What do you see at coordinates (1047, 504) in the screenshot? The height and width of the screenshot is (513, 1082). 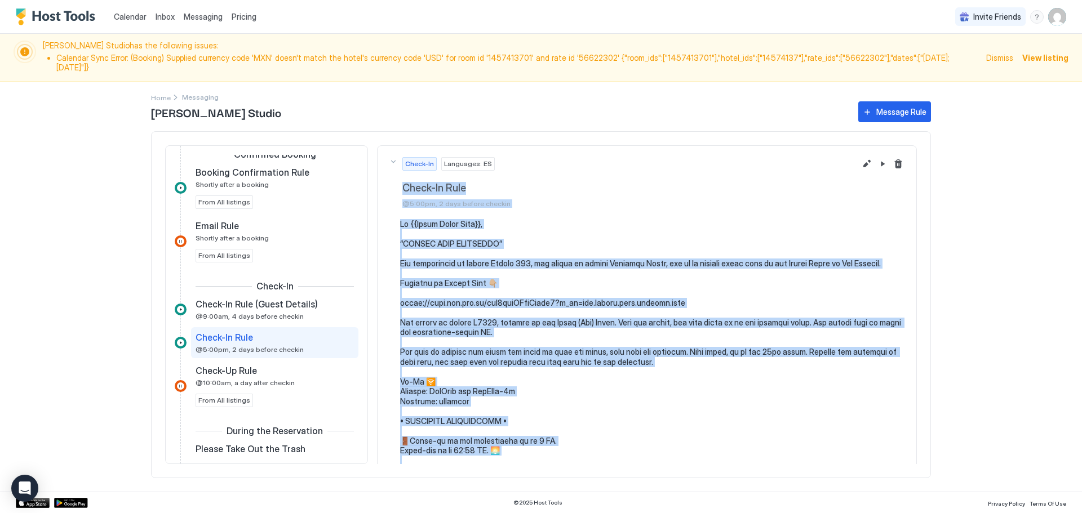 I see `span: Terms Of Use` at bounding box center [1047, 504].